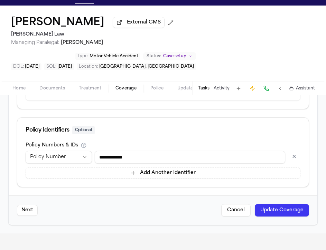 This screenshot has width=326, height=250. Describe the element at coordinates (52, 88) in the screenshot. I see `span: Documents` at that location.